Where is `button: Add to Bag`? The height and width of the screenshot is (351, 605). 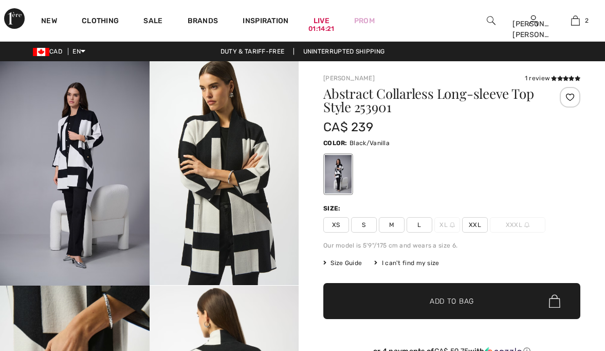
button: Add to Bag is located at coordinates (452, 301).